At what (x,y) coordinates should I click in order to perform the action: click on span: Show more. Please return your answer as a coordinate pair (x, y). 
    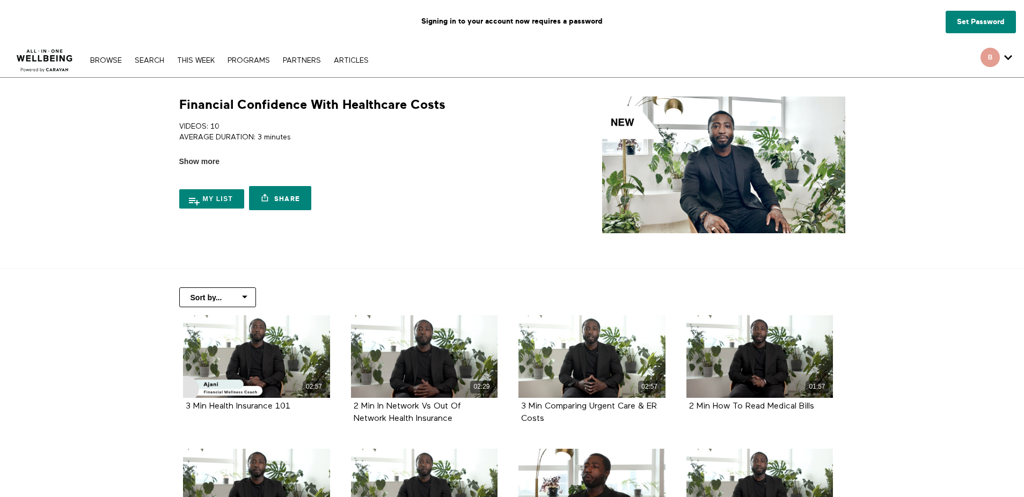
    Looking at the image, I should click on (199, 161).